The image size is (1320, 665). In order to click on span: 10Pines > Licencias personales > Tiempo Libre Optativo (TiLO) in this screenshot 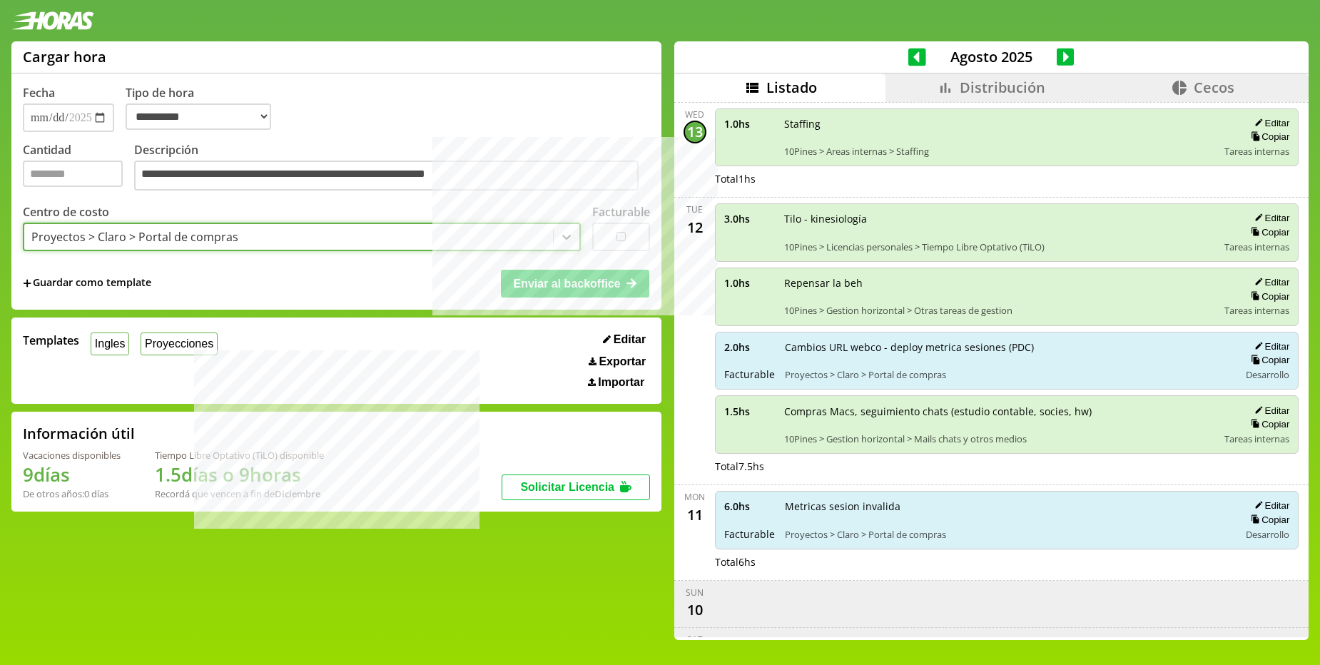, I will do `click(999, 247)`.